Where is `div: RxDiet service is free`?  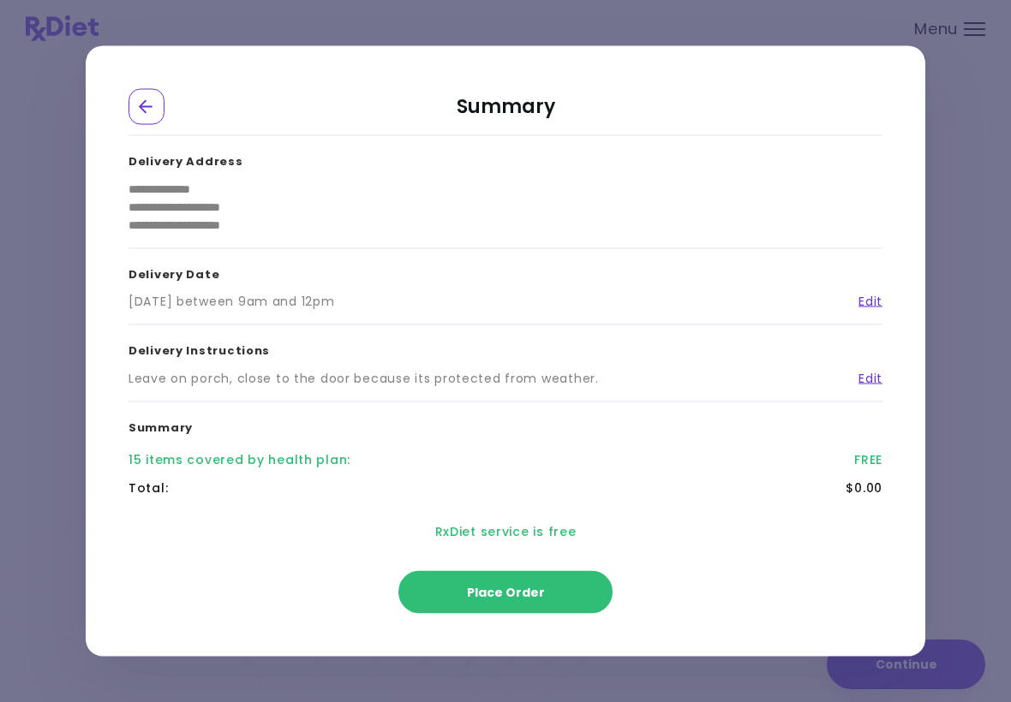 div: RxDiet service is free is located at coordinates (505, 532).